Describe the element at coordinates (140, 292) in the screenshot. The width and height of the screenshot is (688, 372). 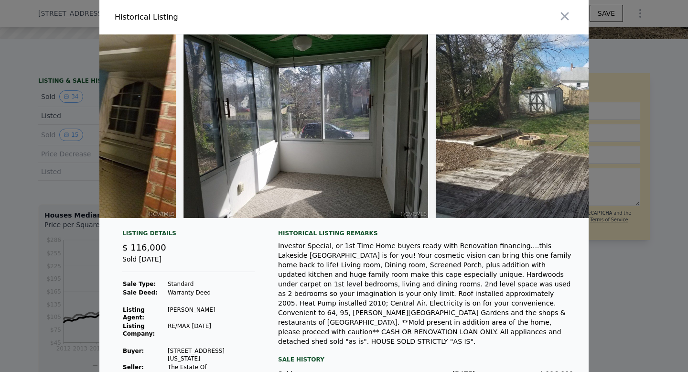
I see `strong: Sale Deed:` at that location.